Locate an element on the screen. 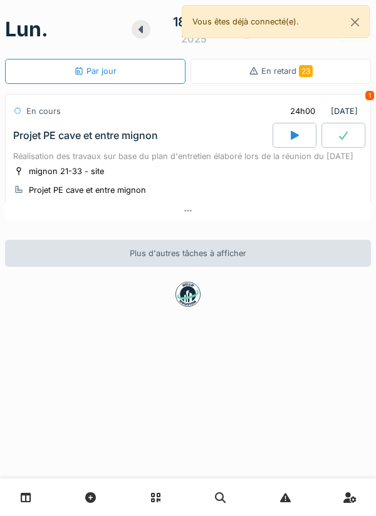 The height and width of the screenshot is (516, 376). h1: lun. is located at coordinates (26, 29).